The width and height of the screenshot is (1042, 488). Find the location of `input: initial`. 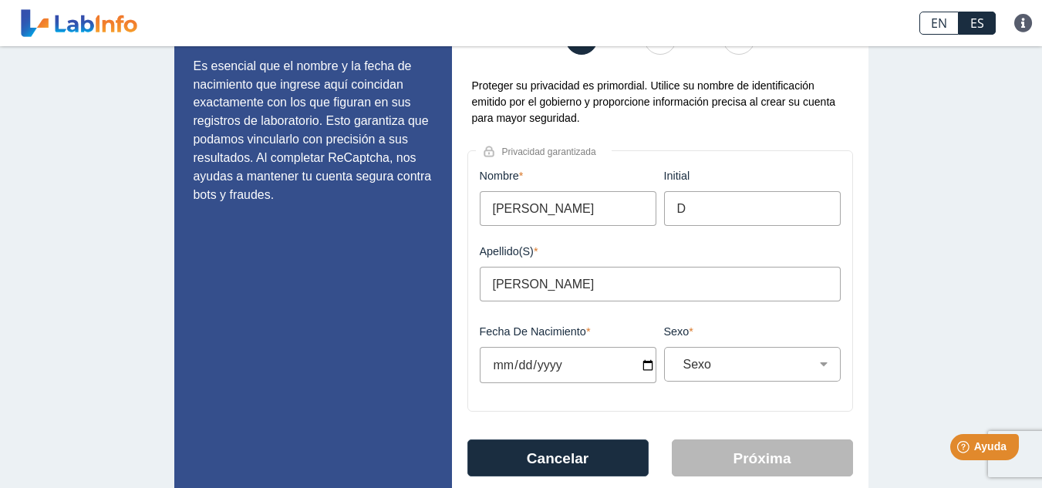

input: initial is located at coordinates (752, 208).